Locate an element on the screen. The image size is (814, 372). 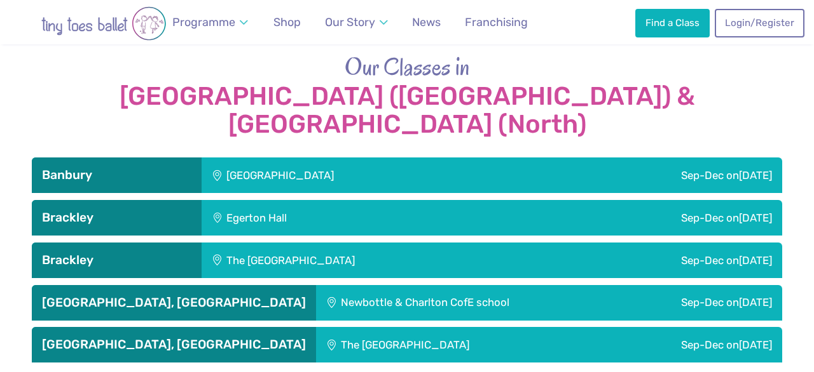
span: News is located at coordinates (426, 22).